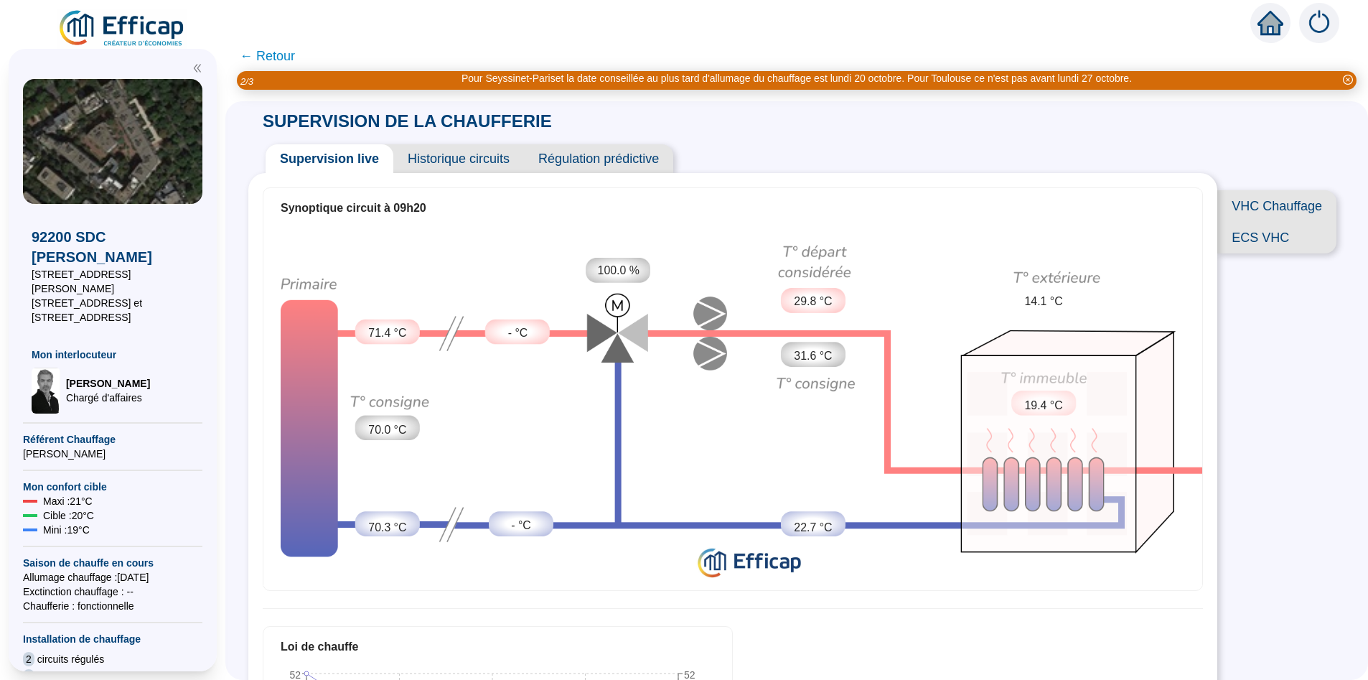  I want to click on span: 31.6 °C, so click(812, 356).